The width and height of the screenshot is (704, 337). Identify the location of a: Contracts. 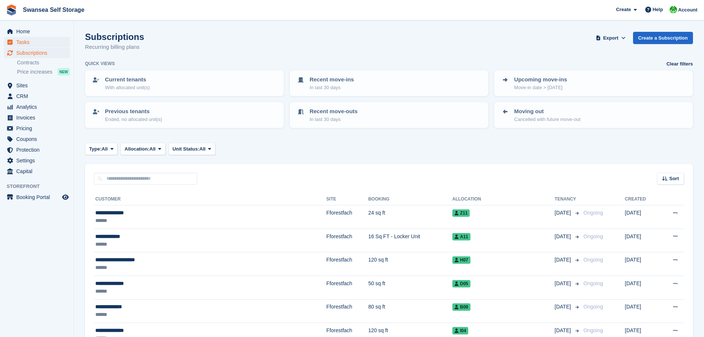
(43, 62).